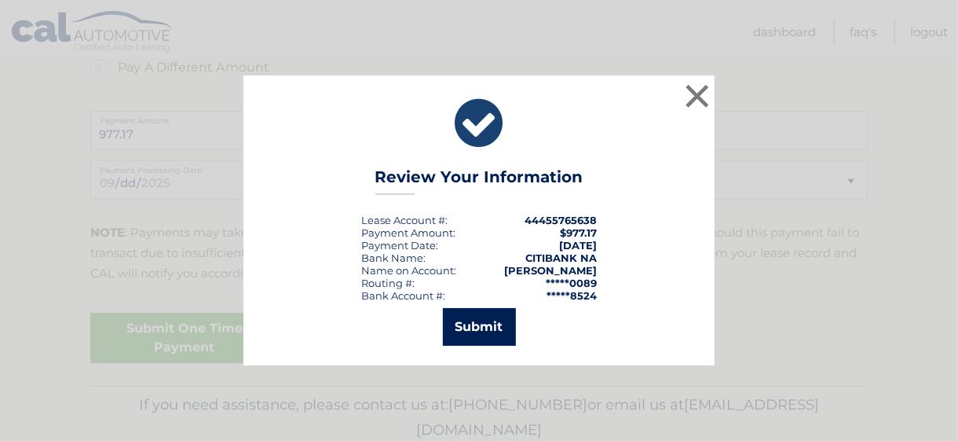 Image resolution: width=958 pixels, height=441 pixels. Describe the element at coordinates (561, 258) in the screenshot. I see `strong: CITIBANK NA` at that location.